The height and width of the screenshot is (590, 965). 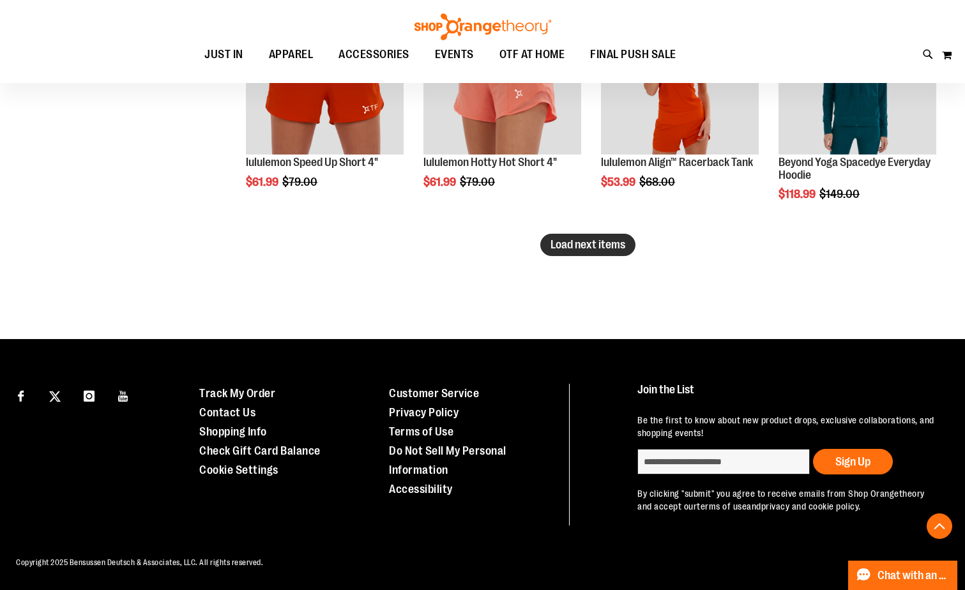 I want to click on span: Copyright 2025 Bensussen Deutsch & Associates, LLC. All rights reserved., so click(x=139, y=563).